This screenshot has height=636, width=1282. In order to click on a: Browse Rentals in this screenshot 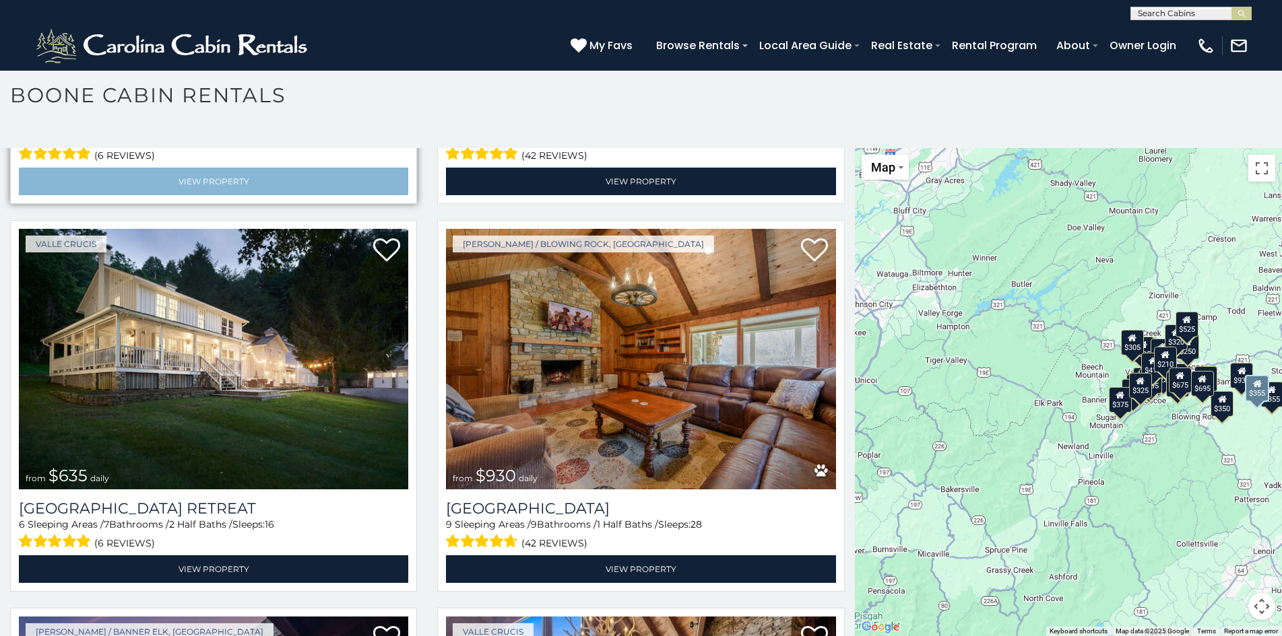, I will do `click(698, 45)`.